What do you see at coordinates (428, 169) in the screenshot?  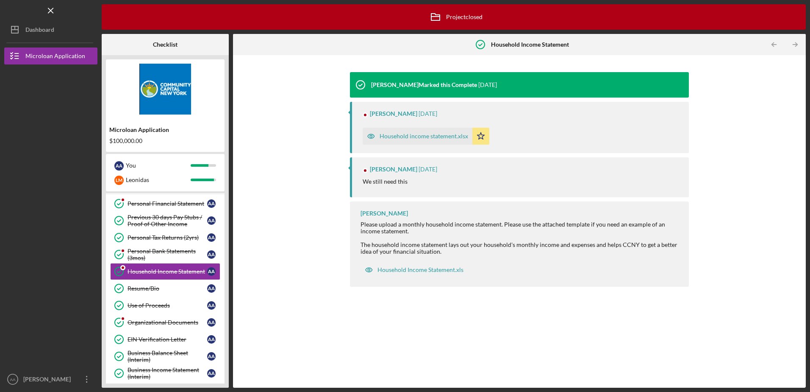 I see `time: 2024-10-10 02:18` at bounding box center [428, 169].